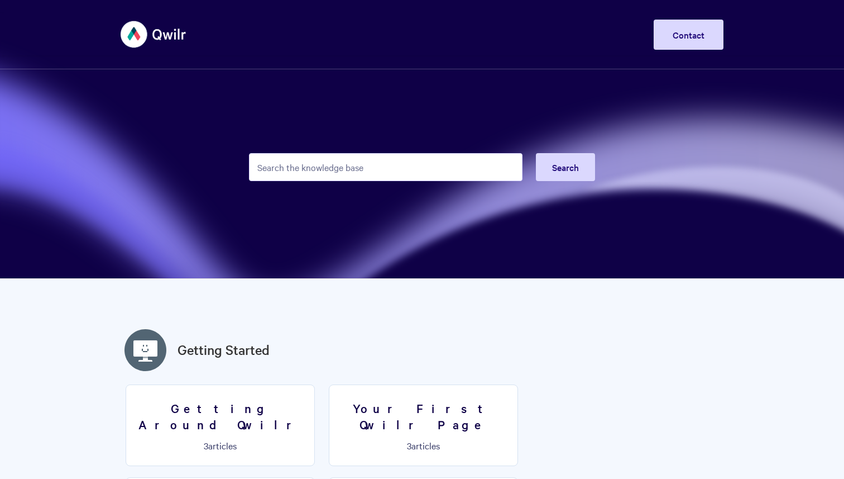 This screenshot has width=844, height=479. Describe the element at coordinates (566, 167) in the screenshot. I see `span: Search` at that location.